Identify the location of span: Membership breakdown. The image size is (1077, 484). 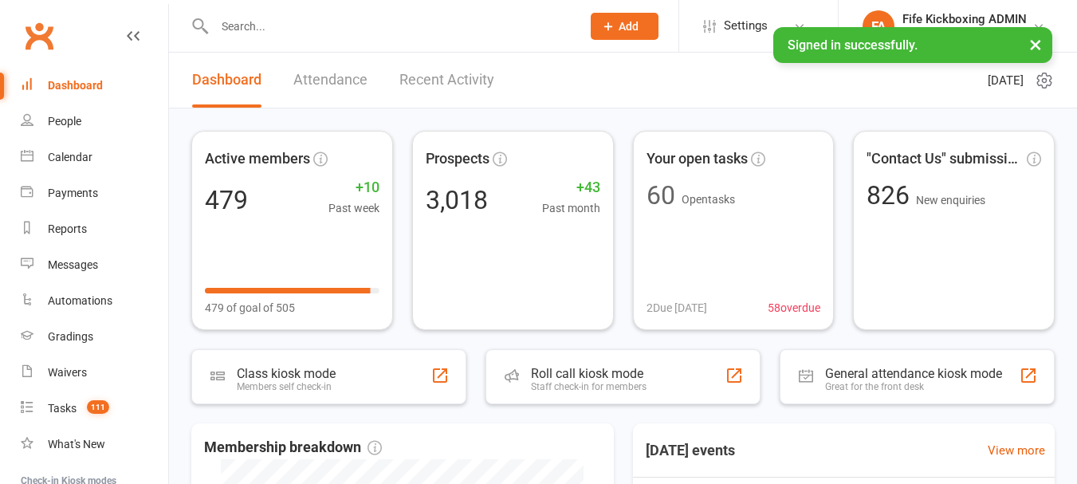
(293, 447).